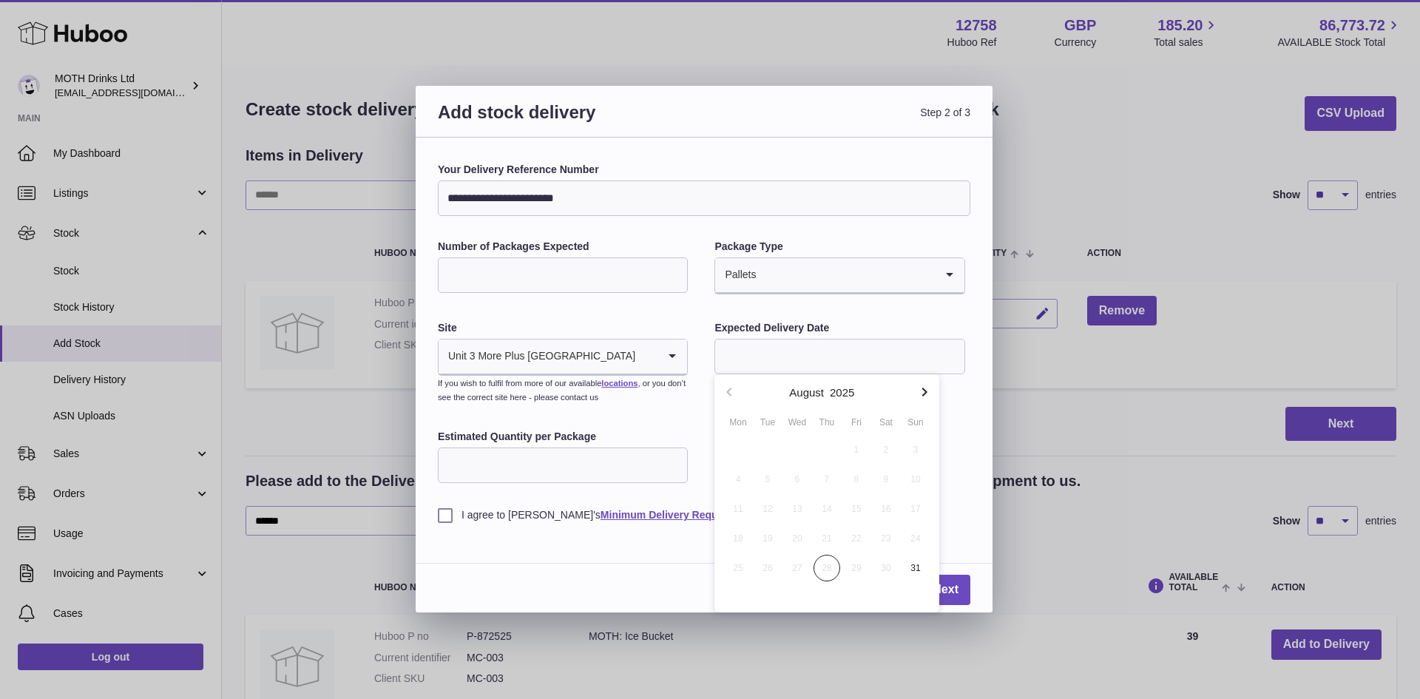 This screenshot has height=699, width=1420. What do you see at coordinates (768, 568) in the screenshot?
I see `button: 26` at bounding box center [768, 568].